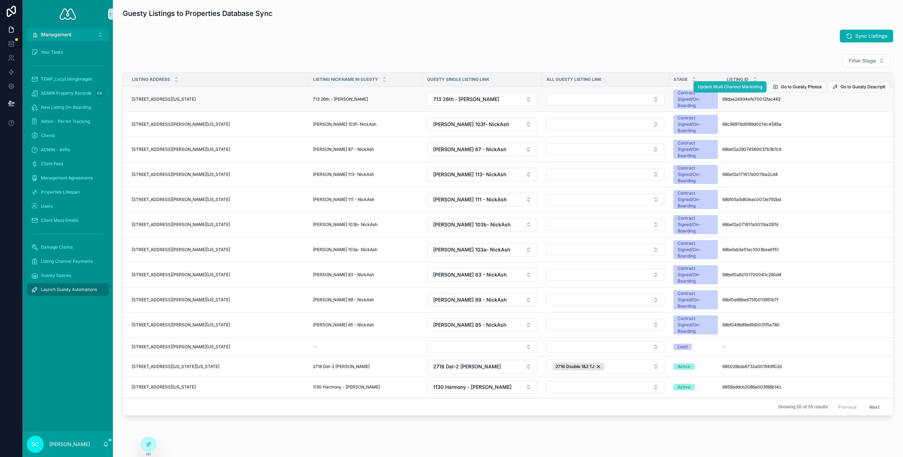  Describe the element at coordinates (696, 387) in the screenshot. I see `a: Active` at that location.